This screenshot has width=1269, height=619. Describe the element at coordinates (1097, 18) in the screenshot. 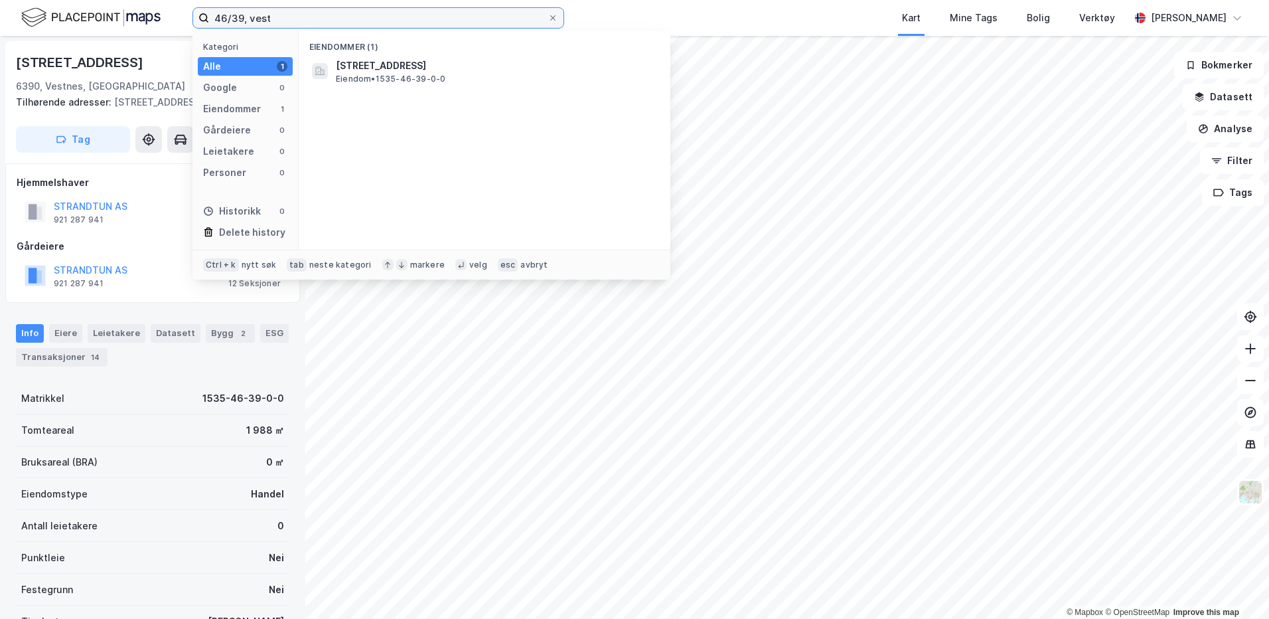

I see `div: Verktøy` at that location.